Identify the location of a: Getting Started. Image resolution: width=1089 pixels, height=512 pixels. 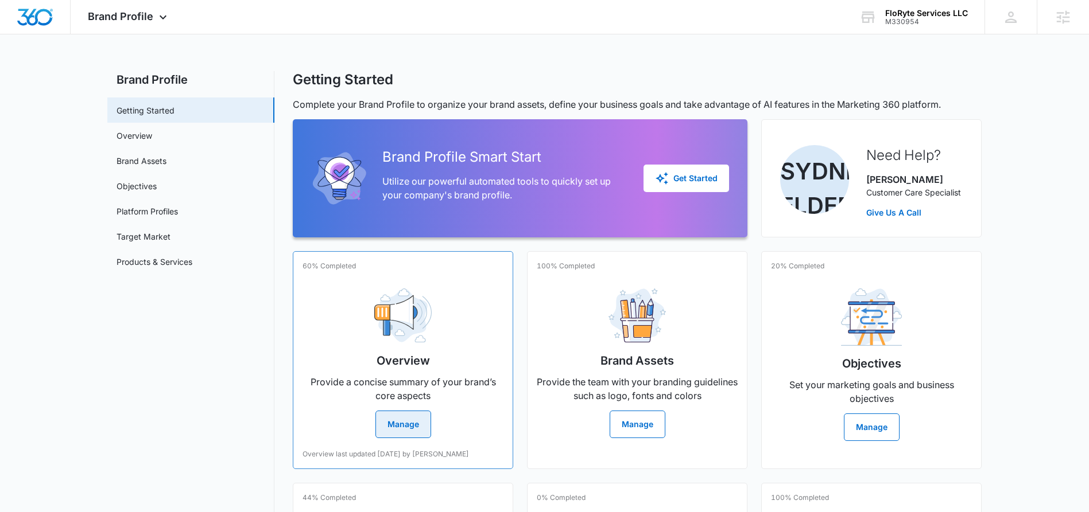
(145, 110).